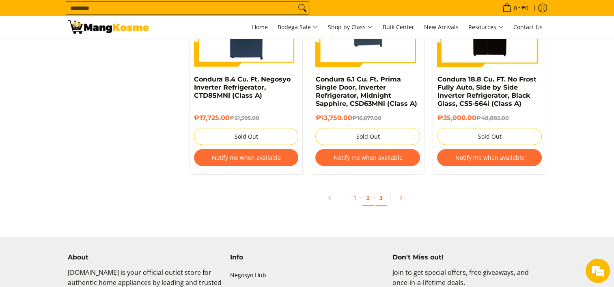 The width and height of the screenshot is (614, 287). Describe the element at coordinates (528, 27) in the screenshot. I see `a: Contact Us` at that location.